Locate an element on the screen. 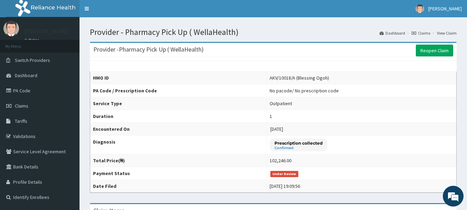  th: Duration is located at coordinates (178, 116).